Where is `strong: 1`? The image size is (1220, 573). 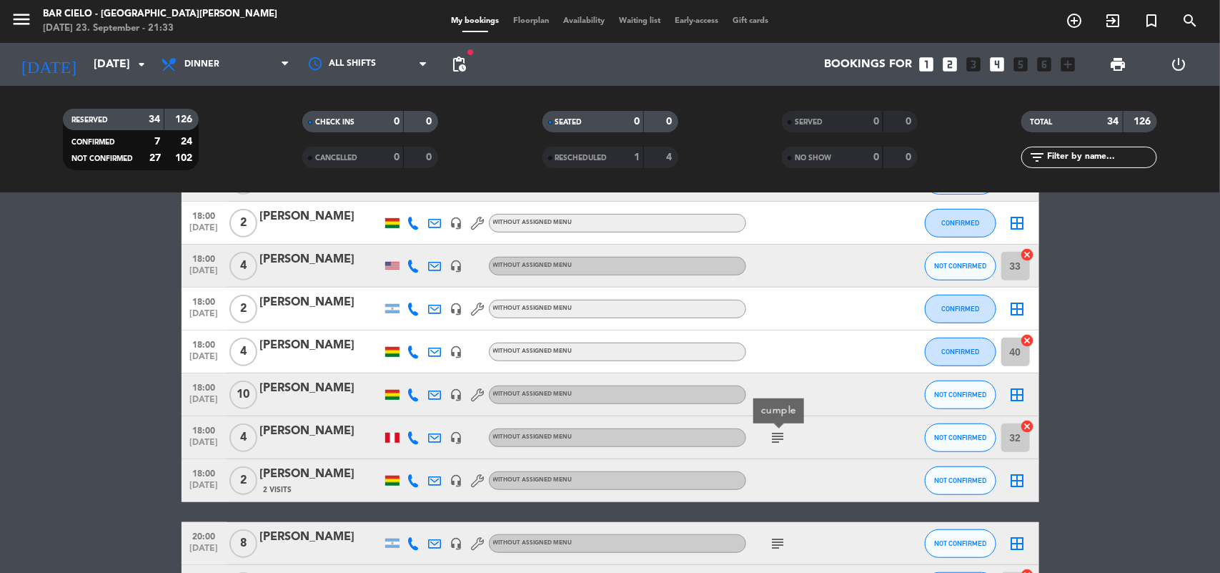 strong: 1 is located at coordinates (637, 157).